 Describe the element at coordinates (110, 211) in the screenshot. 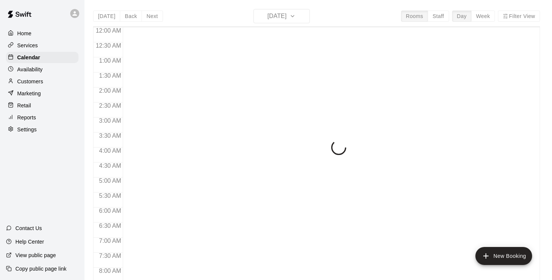

I see `span: 6:00 AM` at that location.